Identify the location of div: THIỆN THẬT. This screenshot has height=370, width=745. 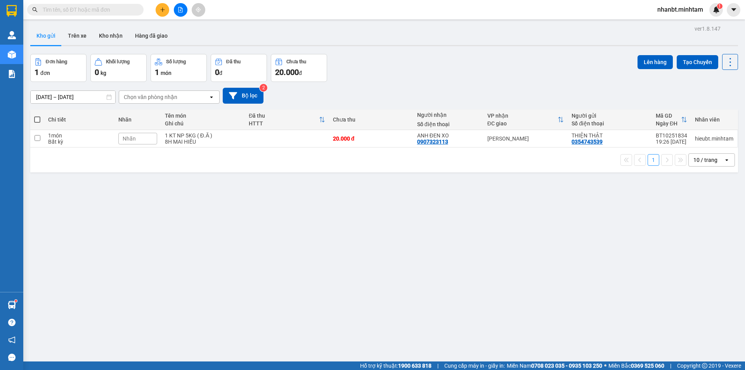
(610, 135).